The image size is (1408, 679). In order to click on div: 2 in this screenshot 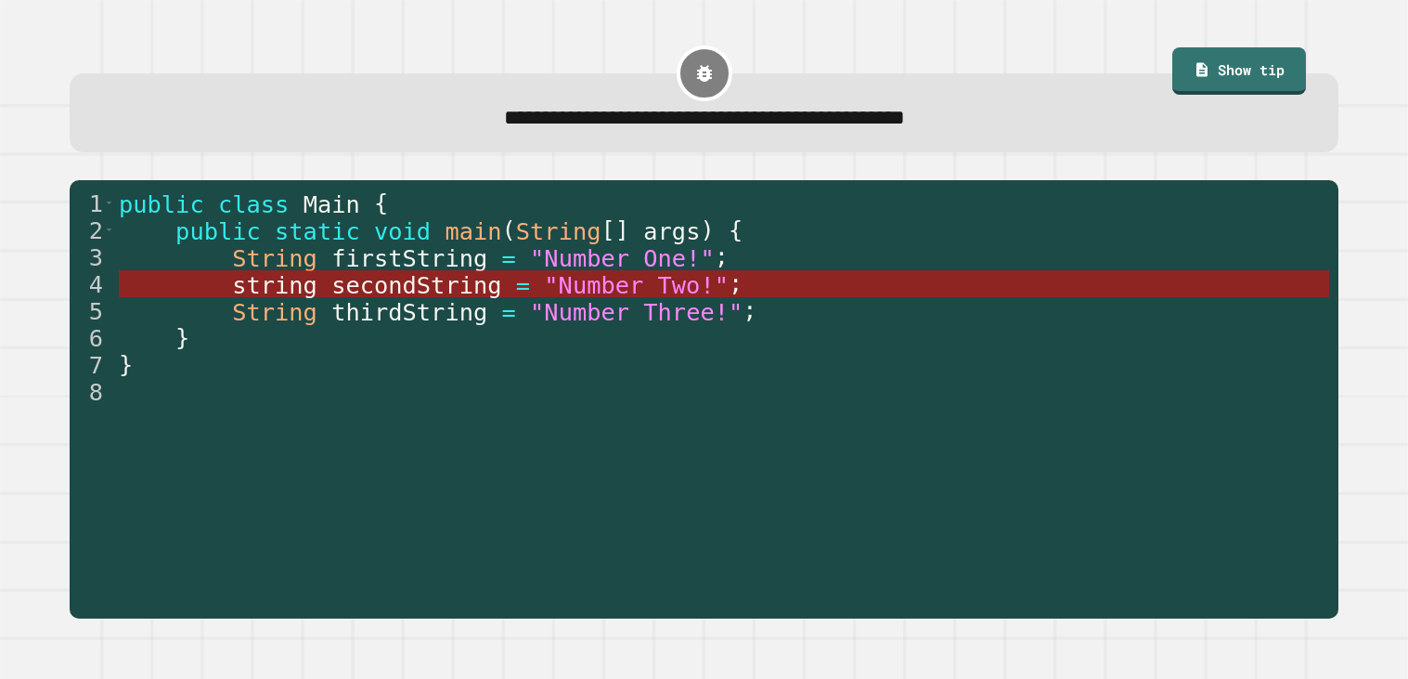, I will do `click(92, 229)`.